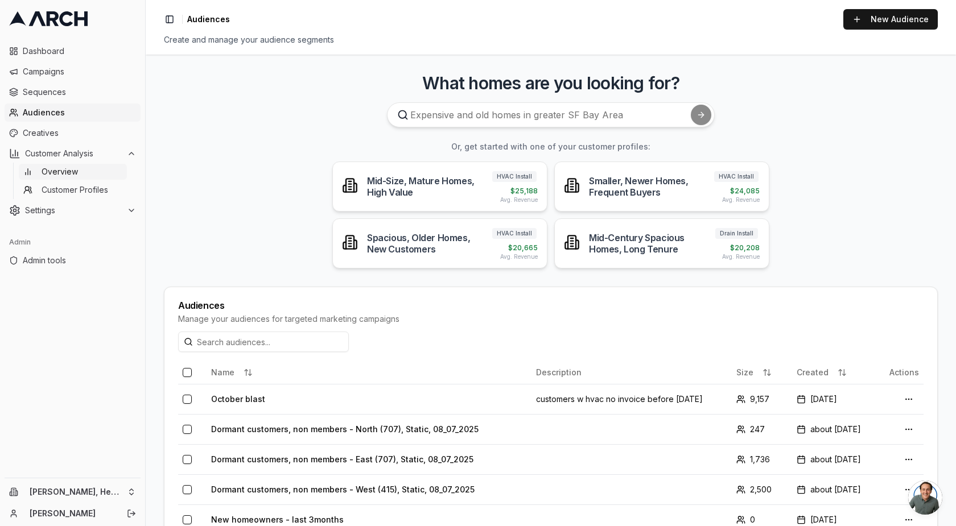  I want to click on td: Dormant customers, non members - West (415), Static, 08_07_2025, so click(369, 489).